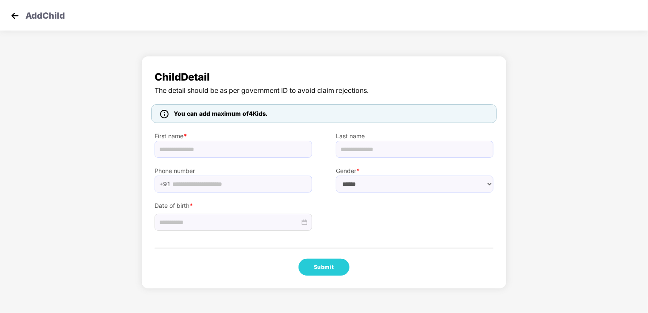 The width and height of the screenshot is (648, 313). I want to click on span: You can add maximum of 4 Kids., so click(220, 113).